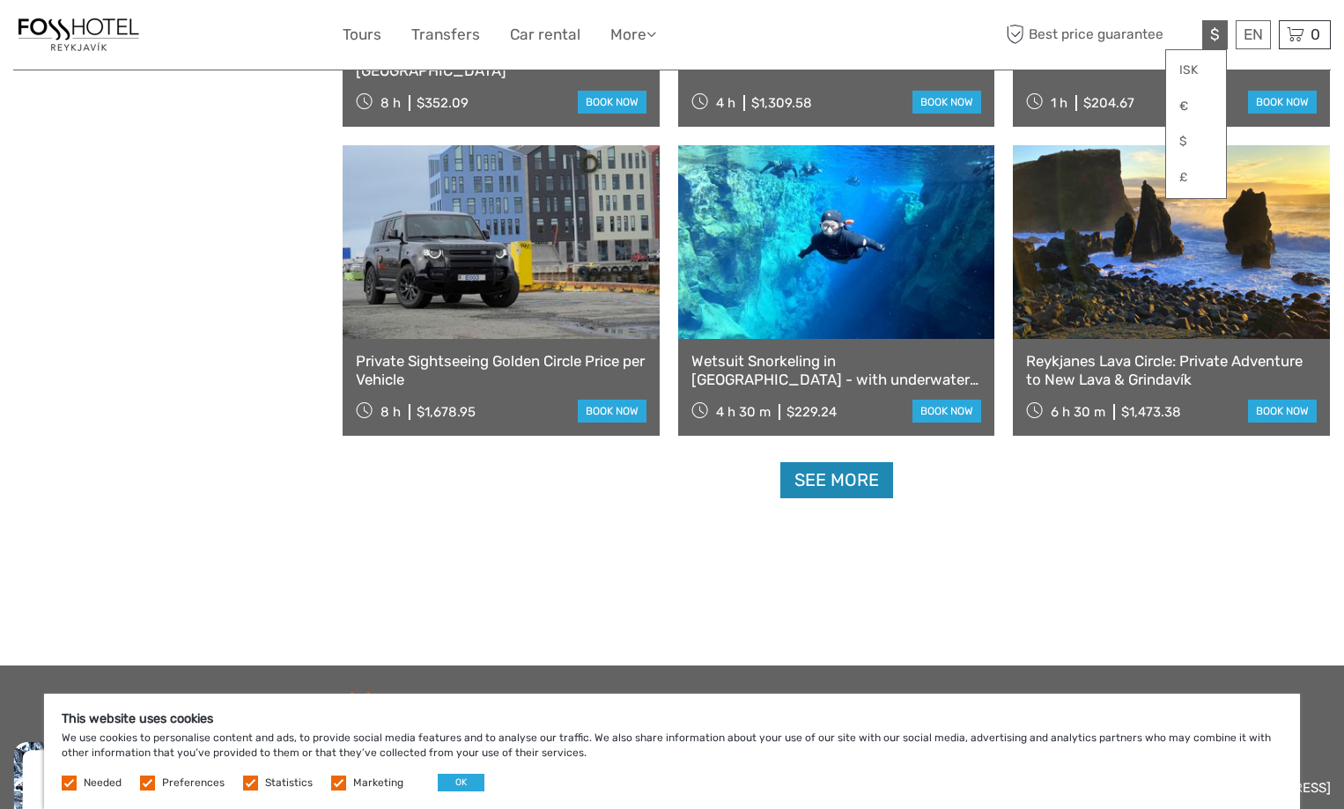 The height and width of the screenshot is (809, 1344). Describe the element at coordinates (1109, 103) in the screenshot. I see `div: $204.67` at that location.